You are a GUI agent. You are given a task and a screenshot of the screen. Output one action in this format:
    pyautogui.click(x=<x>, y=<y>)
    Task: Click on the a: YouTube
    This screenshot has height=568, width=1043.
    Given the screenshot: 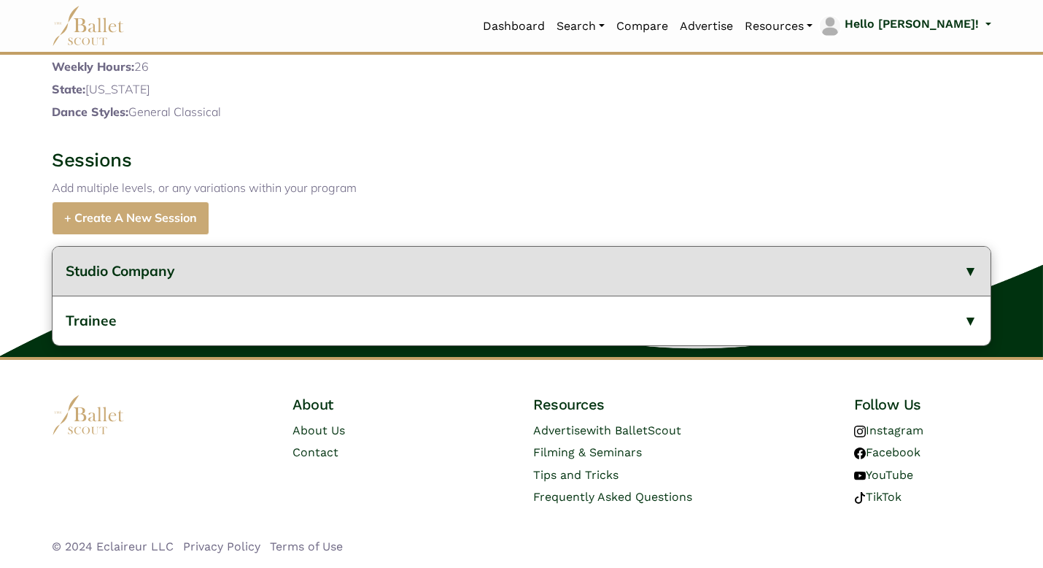 What is the action you would take?
    pyautogui.click(x=883, y=474)
    